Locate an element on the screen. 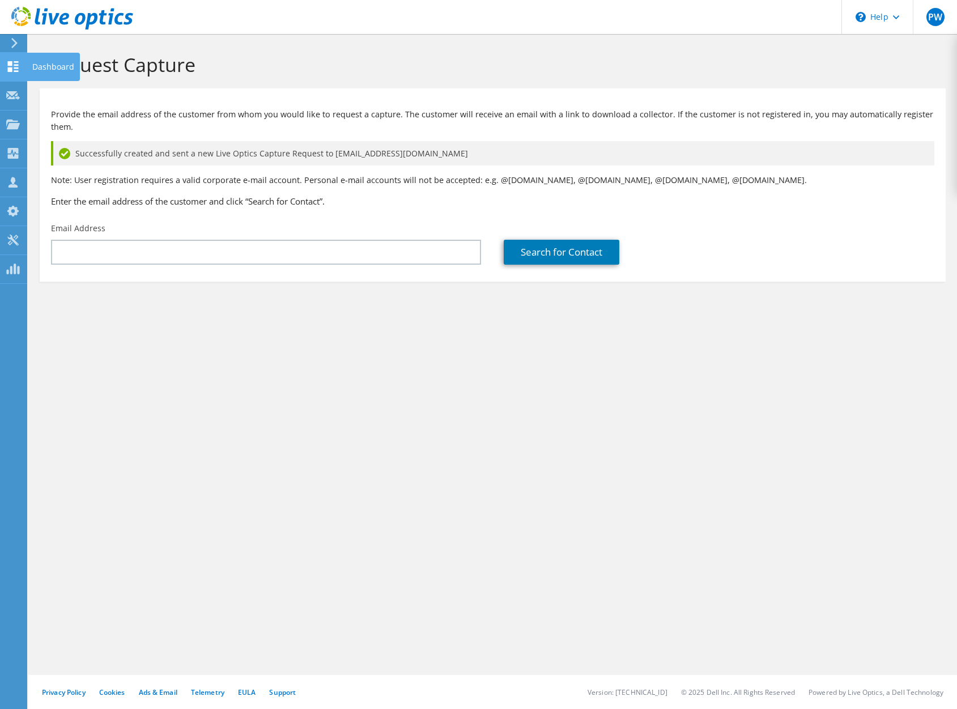 The width and height of the screenshot is (957, 709). a: EULA is located at coordinates (246, 692).